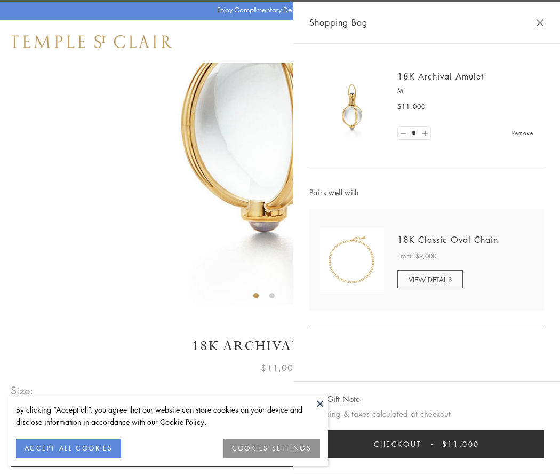  Describe the element at coordinates (335, 399) in the screenshot. I see `button: Add Gift Note` at that location.